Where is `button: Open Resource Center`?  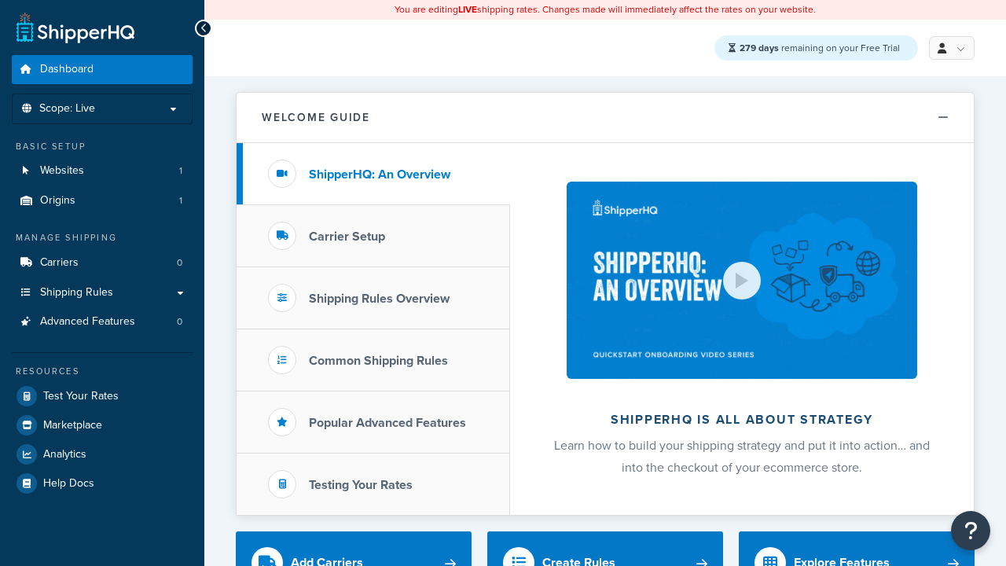
button: Open Resource Center is located at coordinates (970, 530).